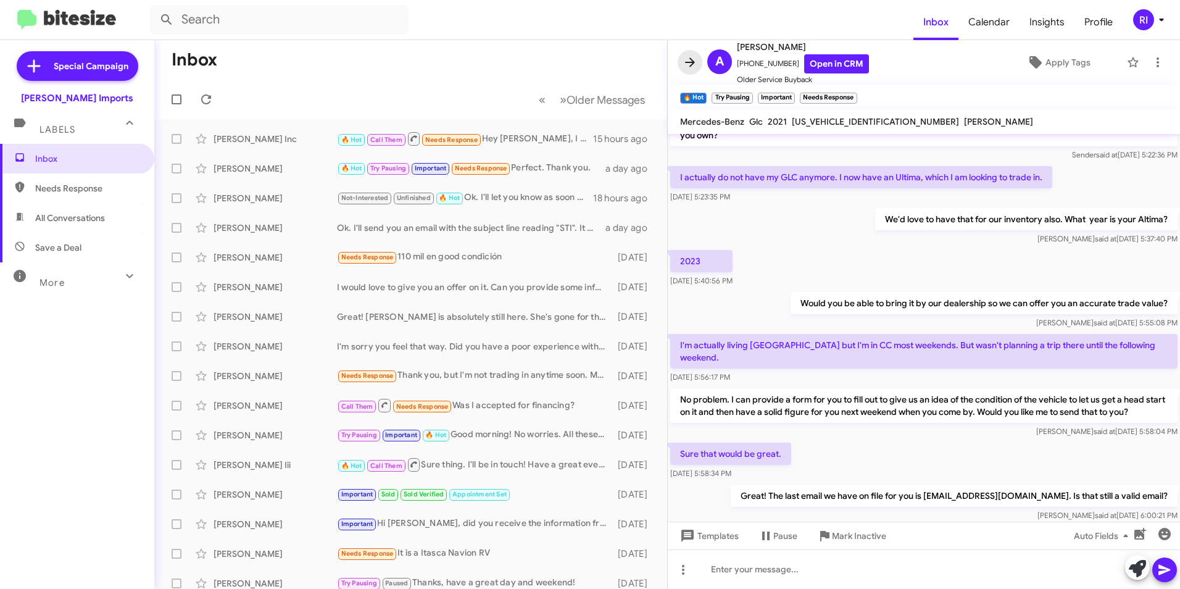 This screenshot has height=589, width=1180. What do you see at coordinates (479, 494) in the screenshot?
I see `span: Appointment Set` at bounding box center [479, 494].